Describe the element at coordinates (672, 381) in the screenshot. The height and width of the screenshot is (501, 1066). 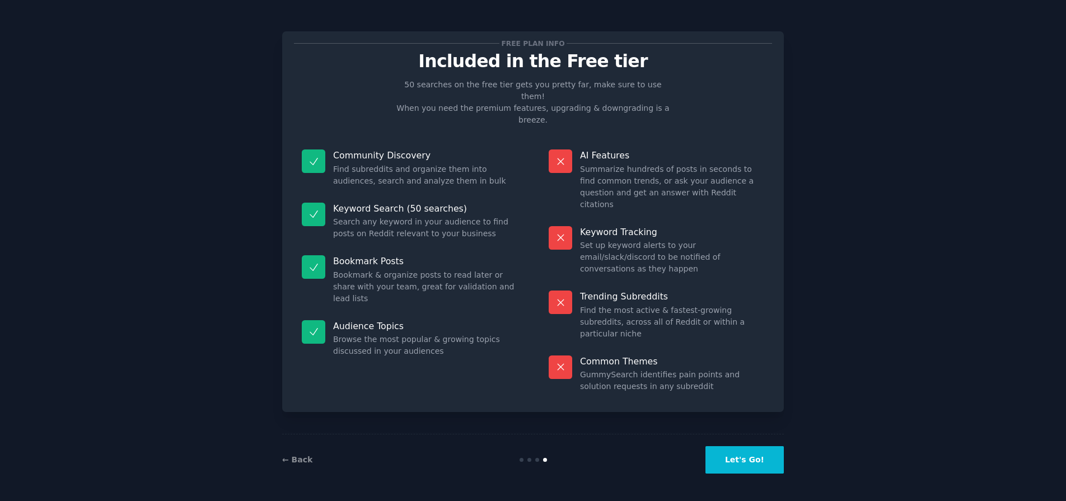
I see `dd: GummySearch identifies pain points and solution requests in any subreddit` at that location.